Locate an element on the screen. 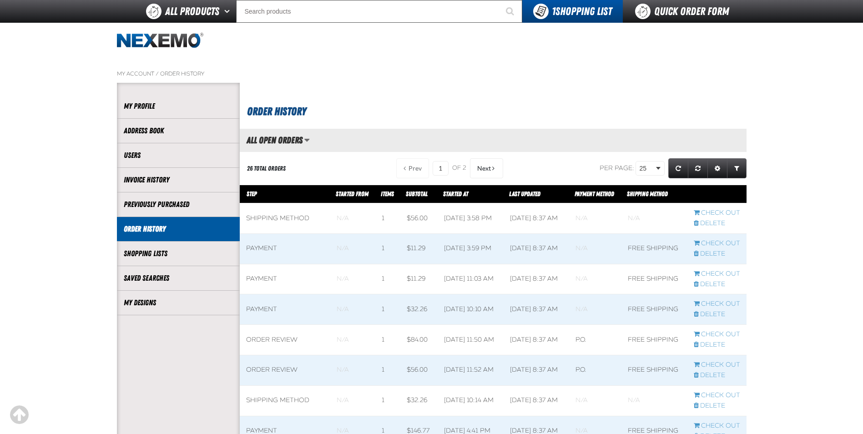 The height and width of the screenshot is (434, 863). a: Saved Searches is located at coordinates (178, 278).